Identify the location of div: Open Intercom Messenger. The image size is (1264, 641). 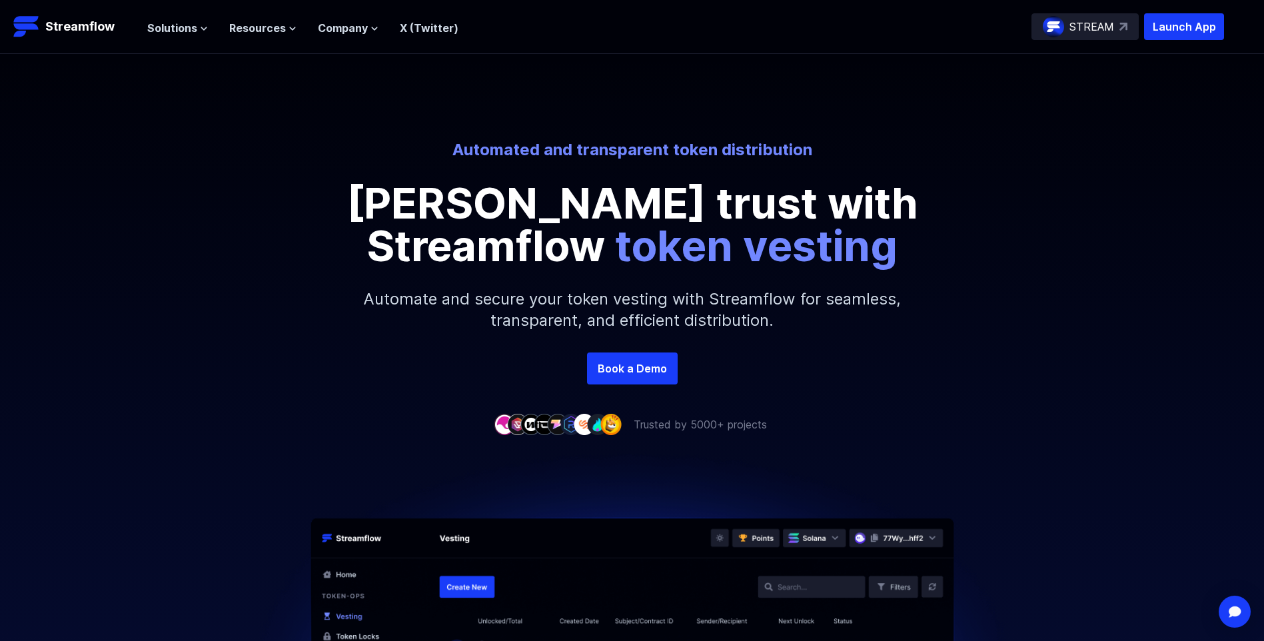
(1234, 612).